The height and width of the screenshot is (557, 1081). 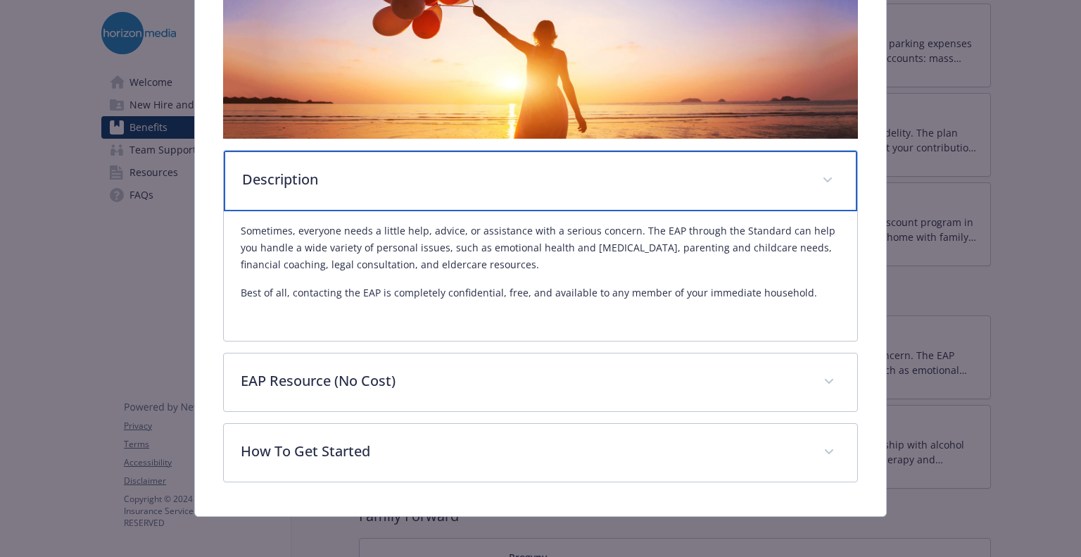 I want to click on p: Sometimes, everyone needs a little help, advice, or assistance with a serious concern. The EAP th..., so click(x=540, y=248).